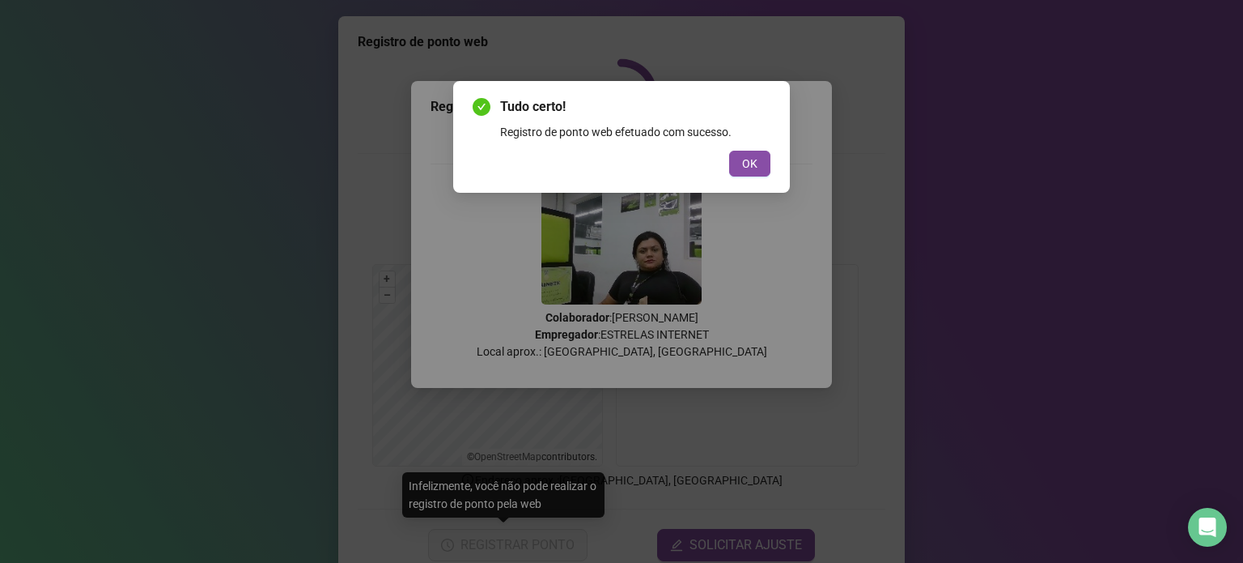 This screenshot has width=1243, height=563. Describe the element at coordinates (482, 107) in the screenshot. I see `span: check-circle` at that location.